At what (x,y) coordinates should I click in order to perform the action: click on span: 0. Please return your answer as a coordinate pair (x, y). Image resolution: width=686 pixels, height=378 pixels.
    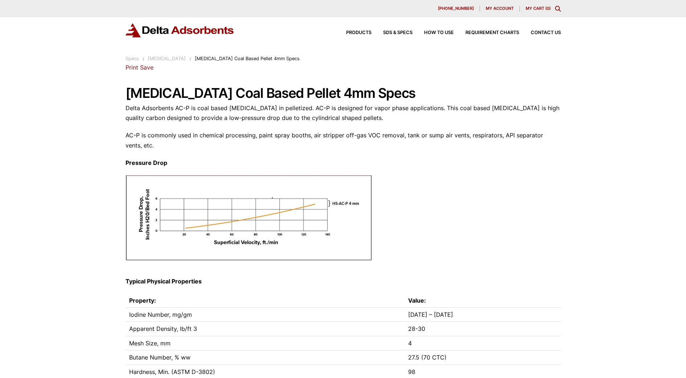
    Looking at the image, I should click on (548, 8).